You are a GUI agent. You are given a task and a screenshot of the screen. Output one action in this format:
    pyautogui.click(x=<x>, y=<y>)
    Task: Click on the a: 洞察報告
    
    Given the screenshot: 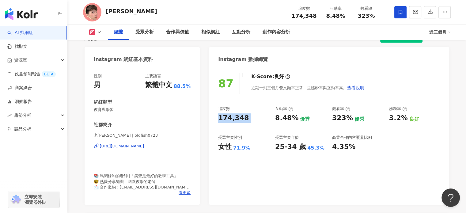 What is the action you would take?
    pyautogui.click(x=20, y=102)
    